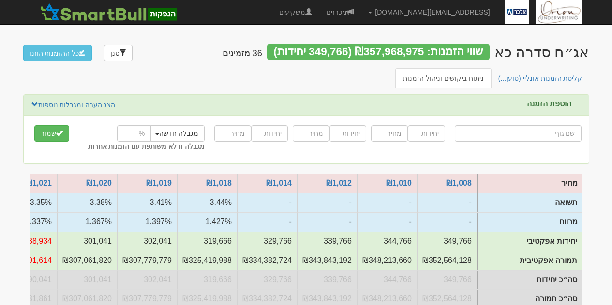 The height and width of the screenshot is (305, 612). Describe the element at coordinates (52, 133) in the screenshot. I see `button: שמור` at that location.